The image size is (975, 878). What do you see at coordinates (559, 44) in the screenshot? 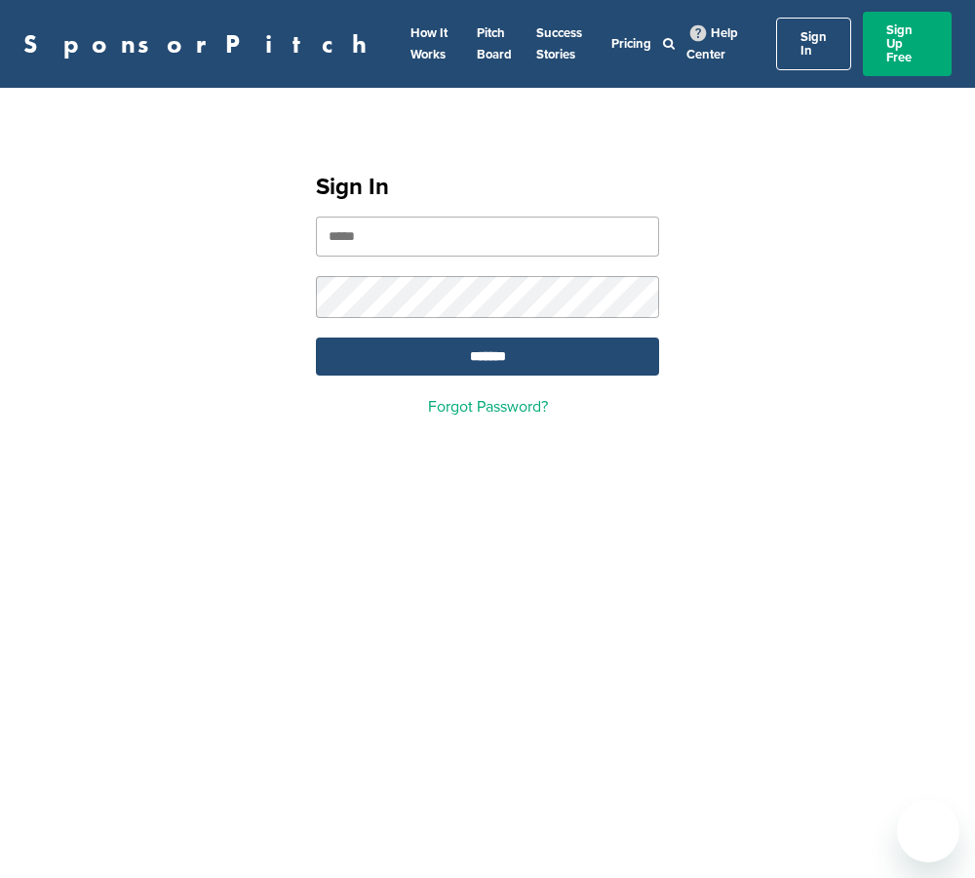
I see `a: Success Stories` at bounding box center [559, 44].